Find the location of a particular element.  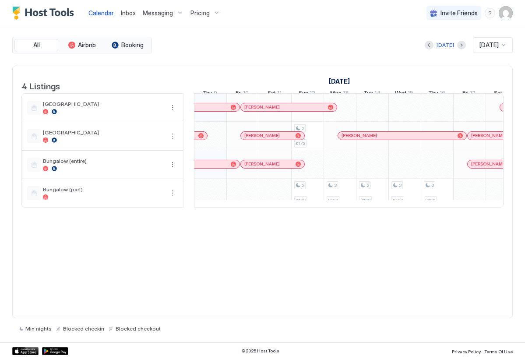

span: 14 is located at coordinates (377, 94).